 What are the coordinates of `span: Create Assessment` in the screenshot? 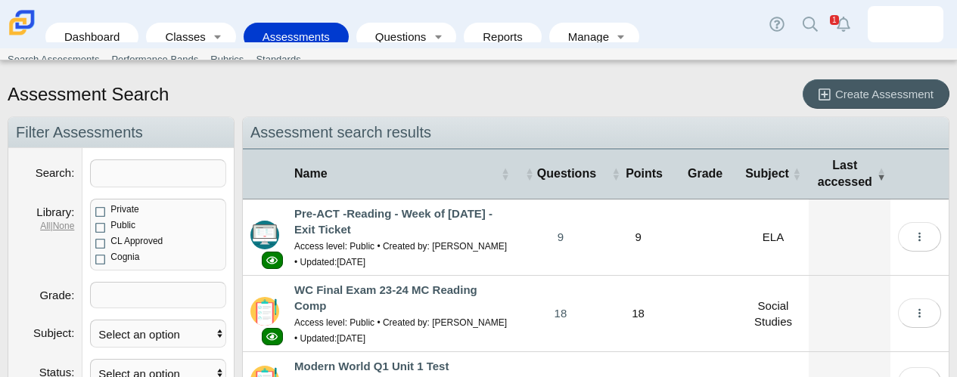 It's located at (884, 94).